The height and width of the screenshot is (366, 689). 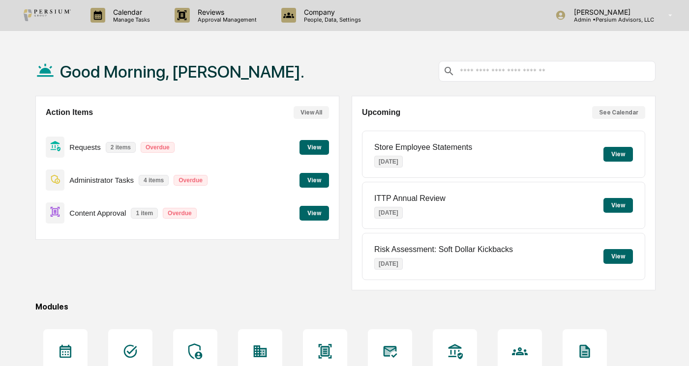 What do you see at coordinates (345, 307) in the screenshot?
I see `div: Modules` at bounding box center [345, 307].